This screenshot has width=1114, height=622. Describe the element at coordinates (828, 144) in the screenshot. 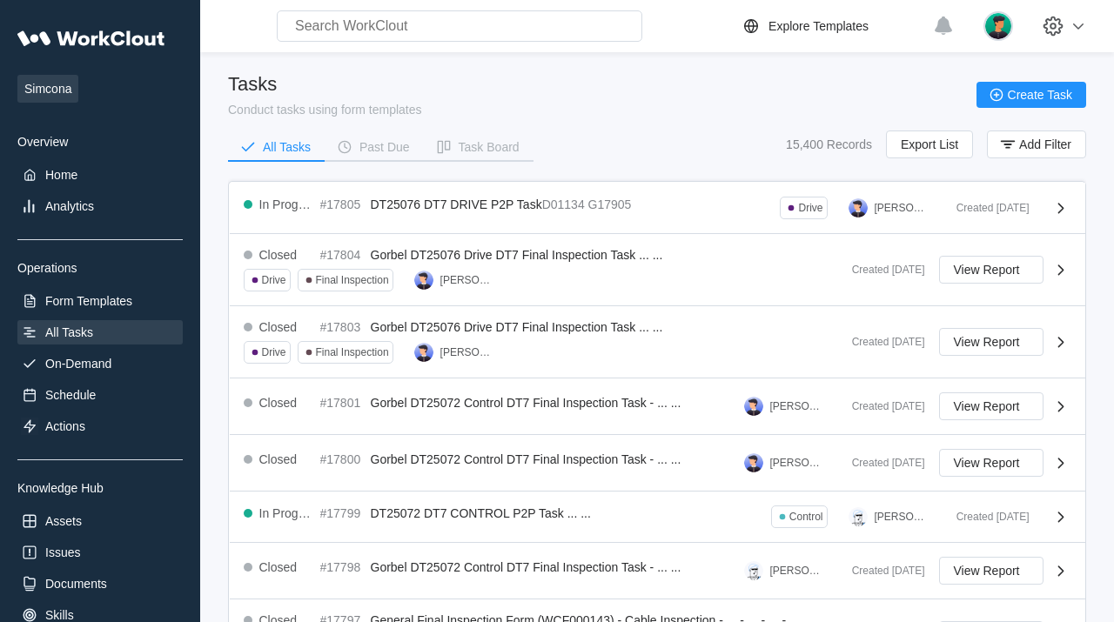

I see `div: 15,400 Records` at that location.